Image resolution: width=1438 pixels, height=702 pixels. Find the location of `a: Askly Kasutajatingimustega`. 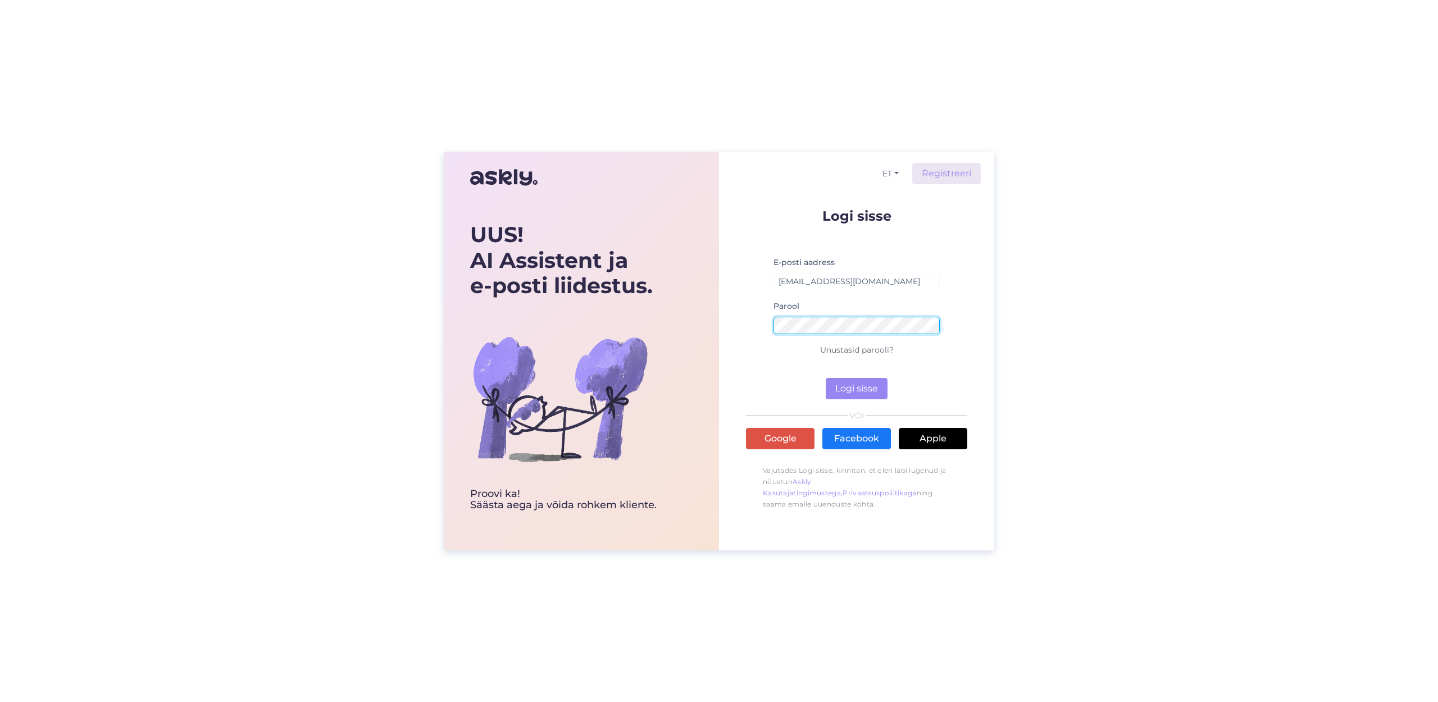

a: Askly Kasutajatingimustega is located at coordinates (802, 487).